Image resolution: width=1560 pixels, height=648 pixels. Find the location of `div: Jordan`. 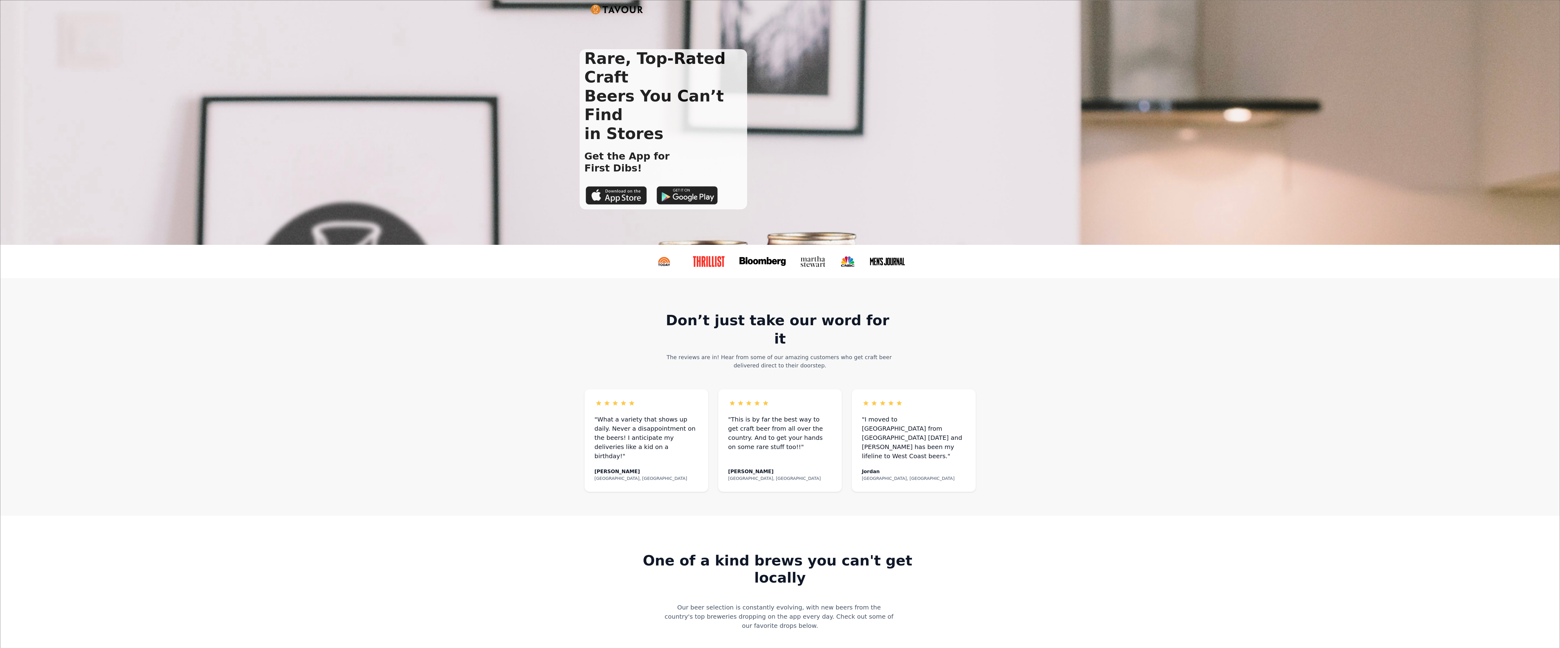

div: Jordan is located at coordinates (908, 472).